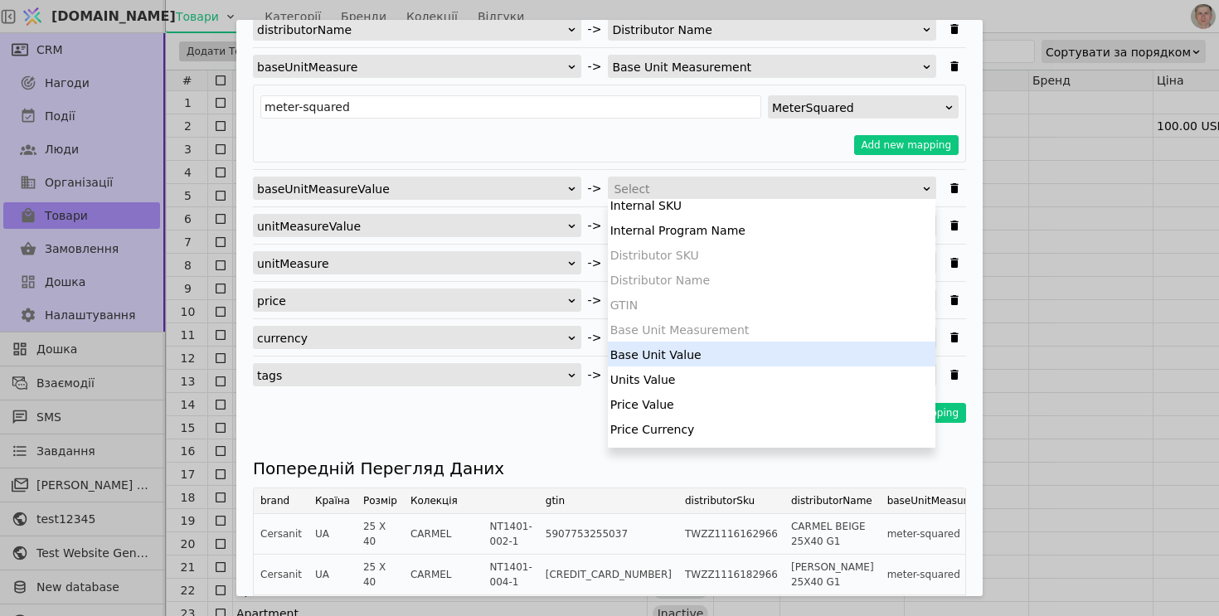 This screenshot has height=616, width=1219. I want to click on th: distributorSku, so click(731, 501).